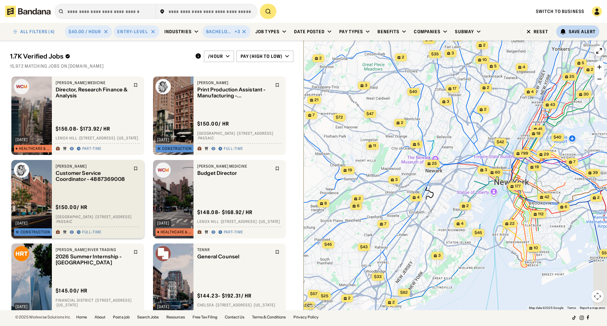 This screenshot has width=607, height=326. I want to click on div: ALL FILTERS (4), so click(37, 32).